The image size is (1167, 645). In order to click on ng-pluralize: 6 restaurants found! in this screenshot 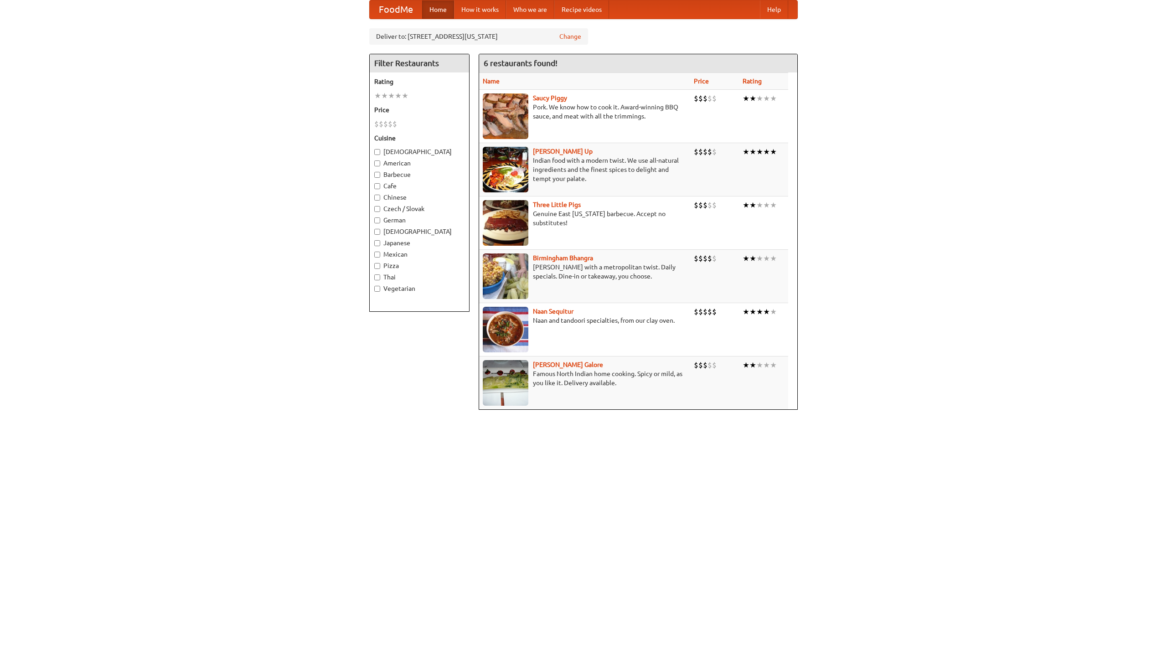, I will do `click(521, 63)`.